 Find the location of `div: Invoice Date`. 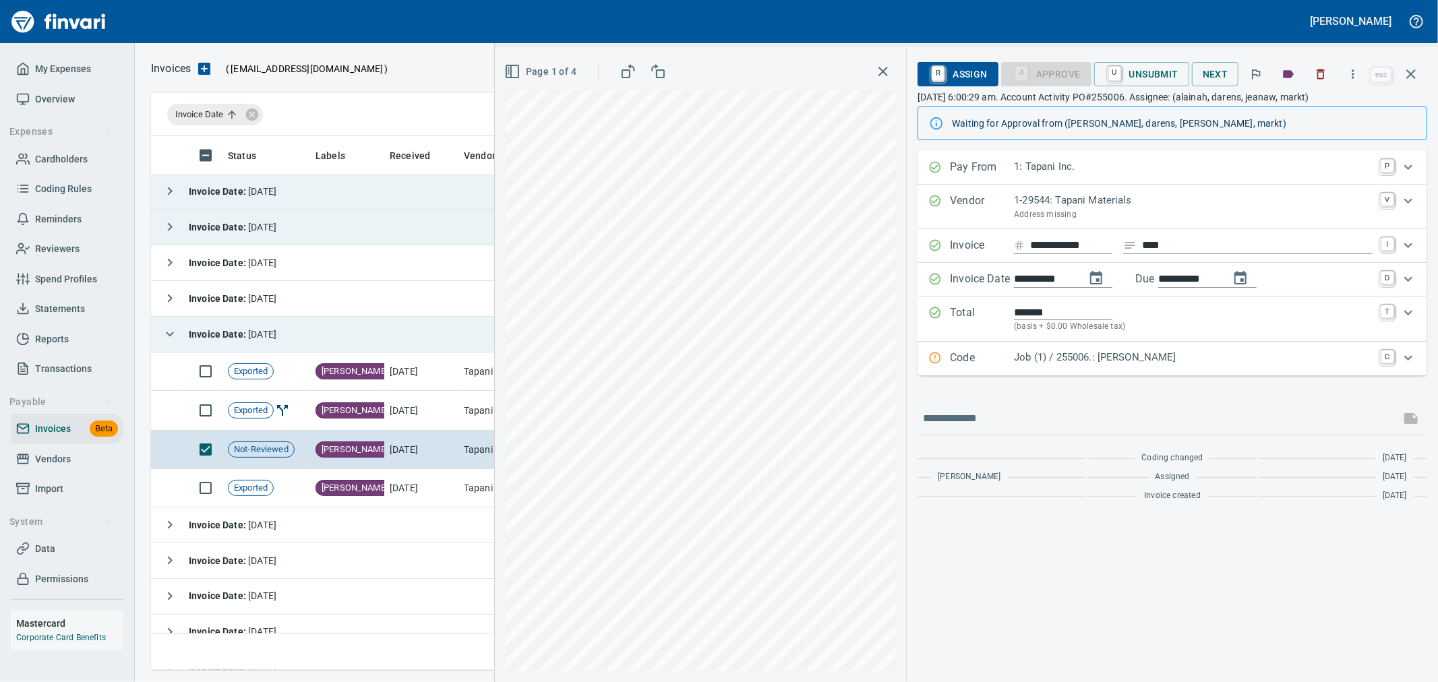

div: Invoice Date is located at coordinates (215, 115).